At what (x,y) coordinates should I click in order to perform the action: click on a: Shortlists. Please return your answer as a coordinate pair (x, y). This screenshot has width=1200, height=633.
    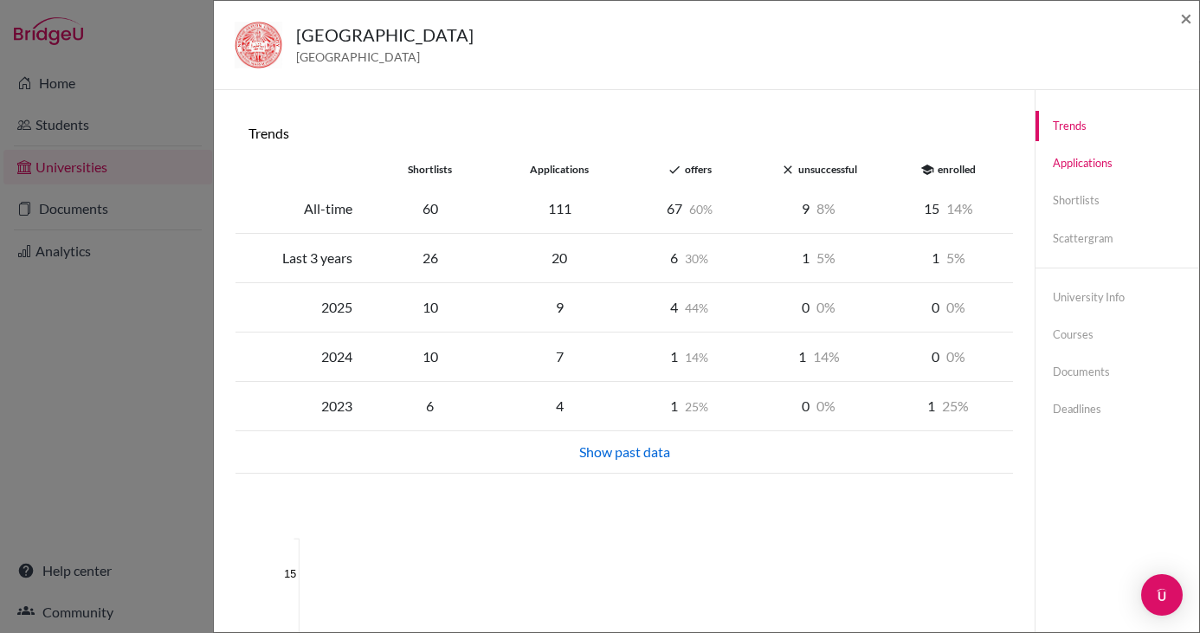
    Looking at the image, I should click on (1117, 200).